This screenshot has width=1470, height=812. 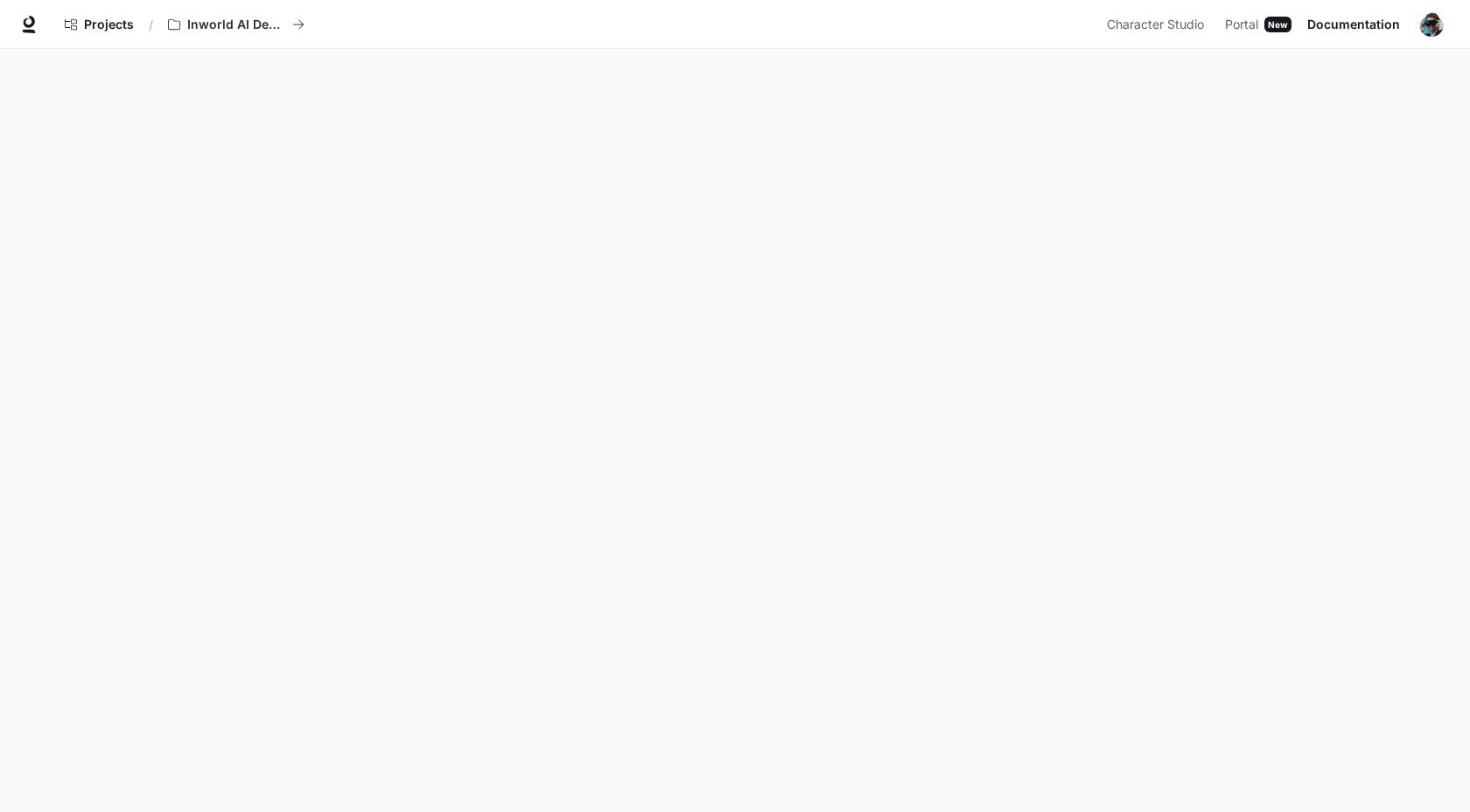 What do you see at coordinates (236, 24) in the screenshot?
I see `button: All workspaces` at bounding box center [236, 24].